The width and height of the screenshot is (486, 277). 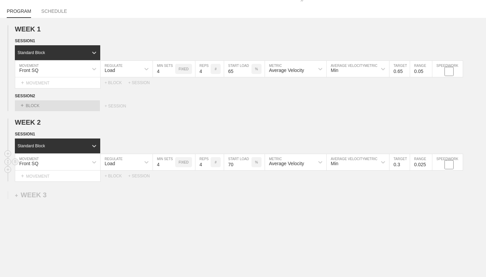 I want to click on span: SESSION 2, so click(x=25, y=96).